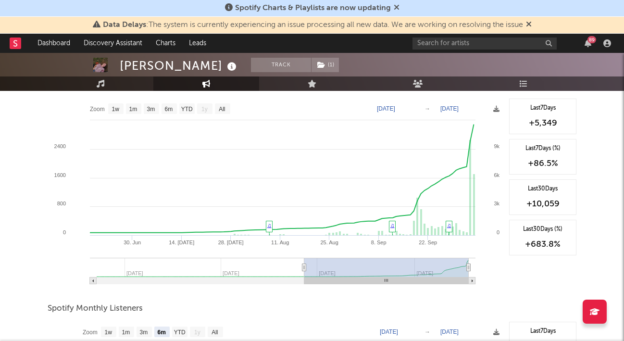 Image resolution: width=624 pixels, height=341 pixels. Describe the element at coordinates (485, 43) in the screenshot. I see `input: Search for artists` at that location.